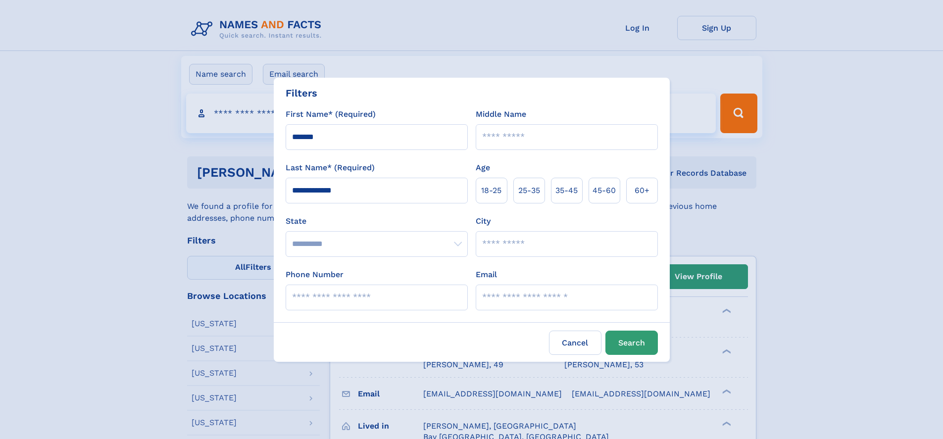  I want to click on div: Filters, so click(302, 93).